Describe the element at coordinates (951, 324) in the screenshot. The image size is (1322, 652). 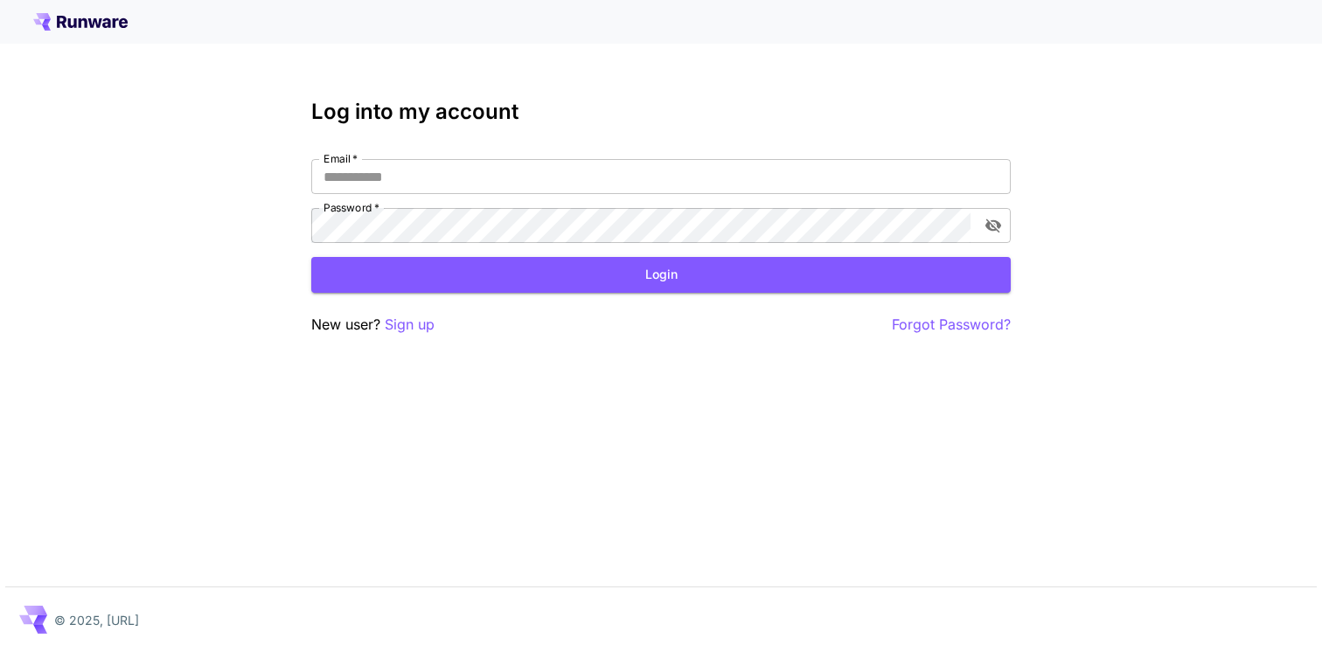
I see `button: Forgot Password?` at that location.